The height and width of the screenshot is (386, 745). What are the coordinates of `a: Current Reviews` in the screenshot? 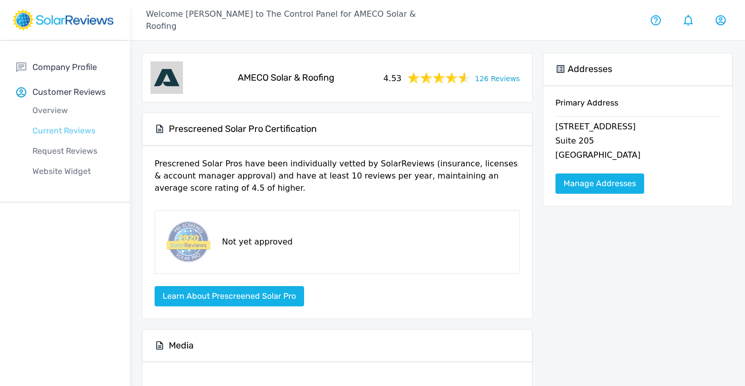 It's located at (73, 131).